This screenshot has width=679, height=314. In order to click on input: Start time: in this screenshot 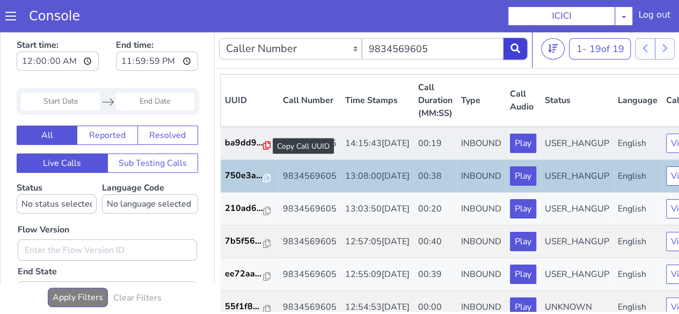, I will do `click(57, 32)`.